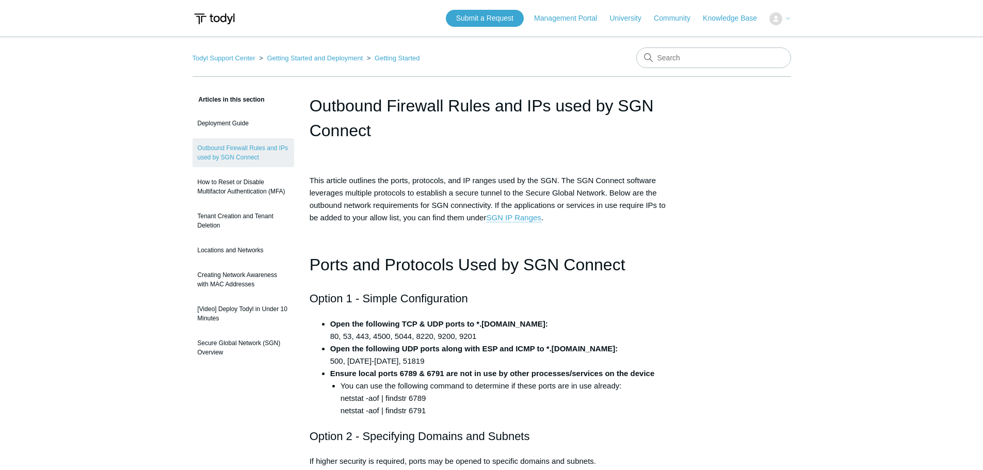 The image size is (983, 470). What do you see at coordinates (507, 398) in the screenshot?
I see `li: You can use the following command to determine if these ports are in use already: netstat -aof | ...` at bounding box center [507, 398].